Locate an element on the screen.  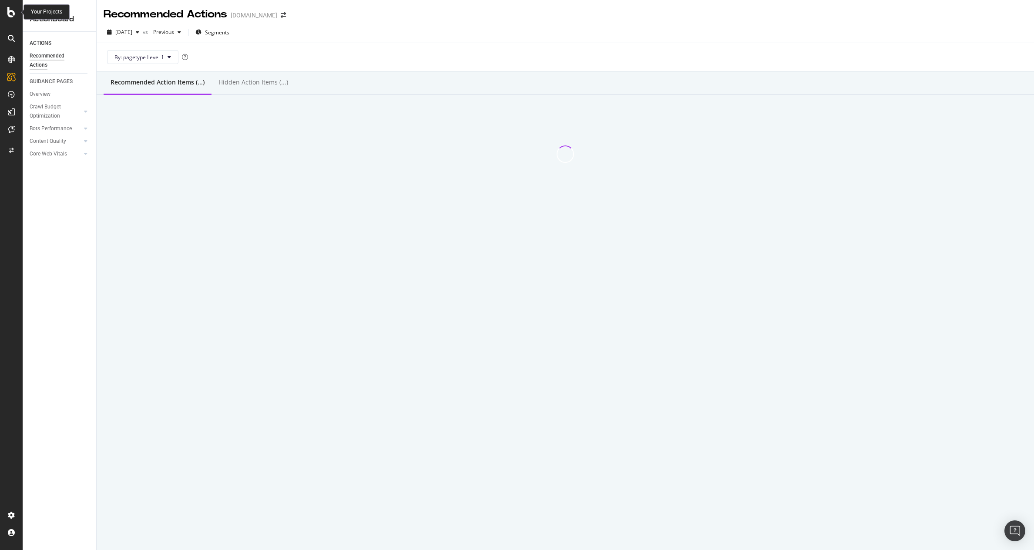
div: Bots Performance is located at coordinates (50, 128).